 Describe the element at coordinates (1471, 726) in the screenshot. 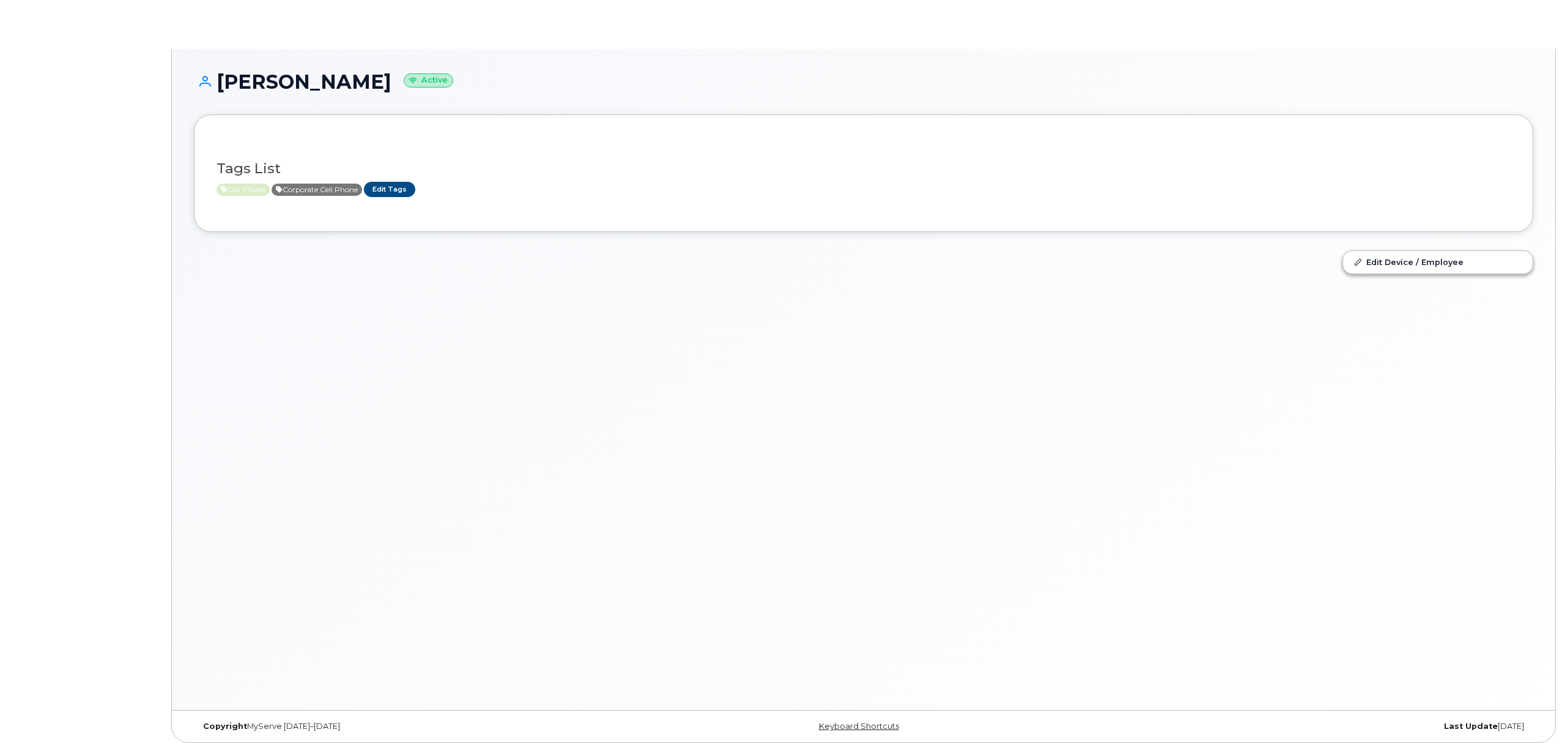

I see `strong: Last Update` at that location.